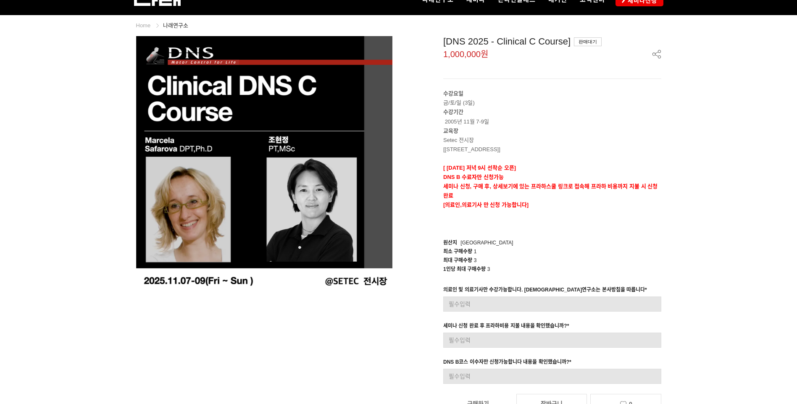 This screenshot has width=797, height=404. What do you see at coordinates (464, 269) in the screenshot?
I see `span: 1인당 최대 구매수량` at bounding box center [464, 269].